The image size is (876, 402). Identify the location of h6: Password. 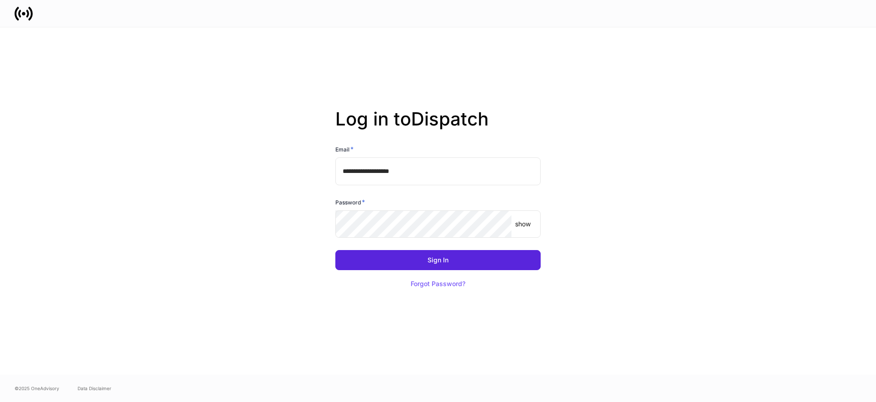
(350, 202).